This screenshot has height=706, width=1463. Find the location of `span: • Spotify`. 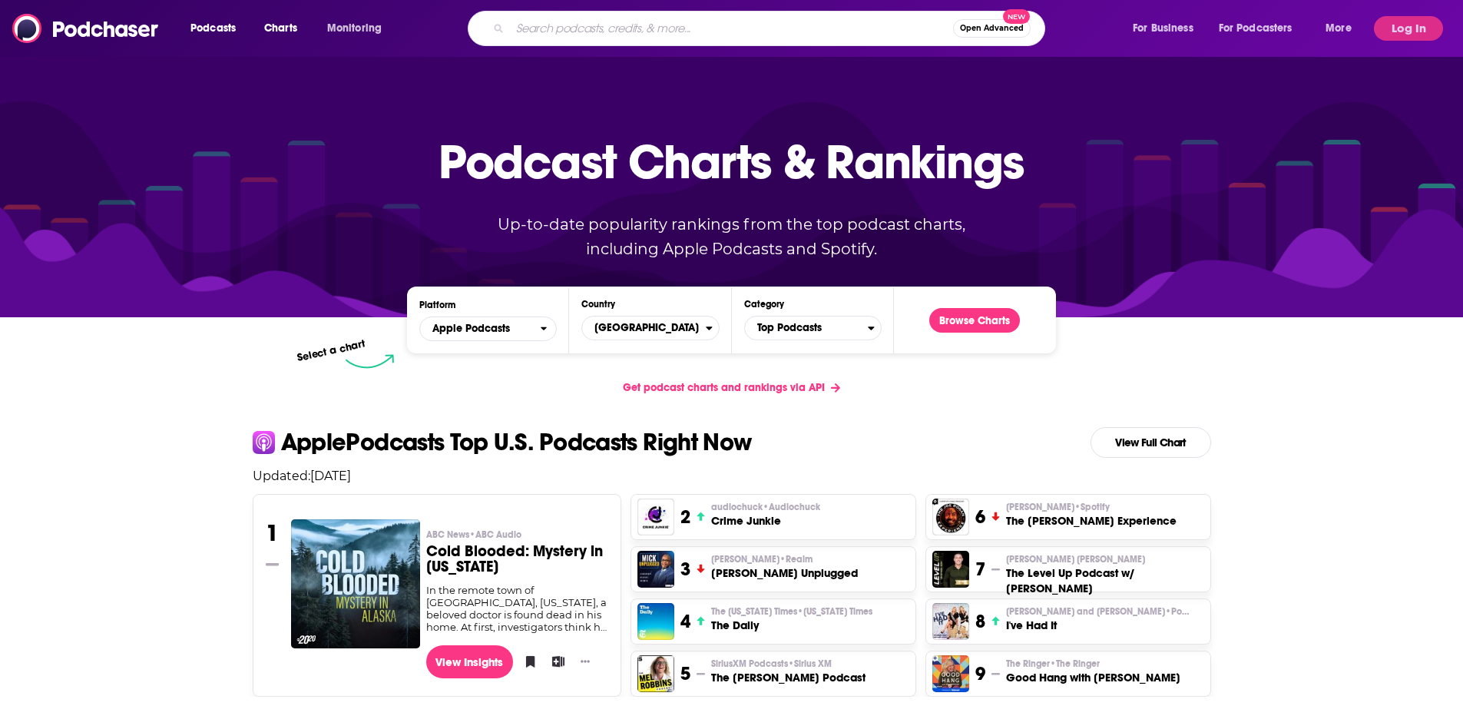

span: • Spotify is located at coordinates (1092, 507).